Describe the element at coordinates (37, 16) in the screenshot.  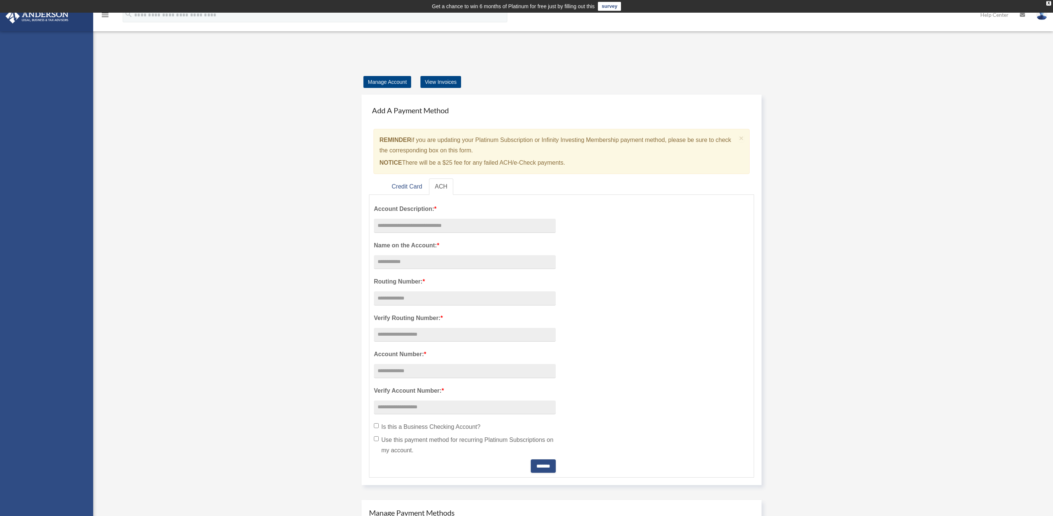
I see `img: Anderson Advisors Platinum Portal` at that location.